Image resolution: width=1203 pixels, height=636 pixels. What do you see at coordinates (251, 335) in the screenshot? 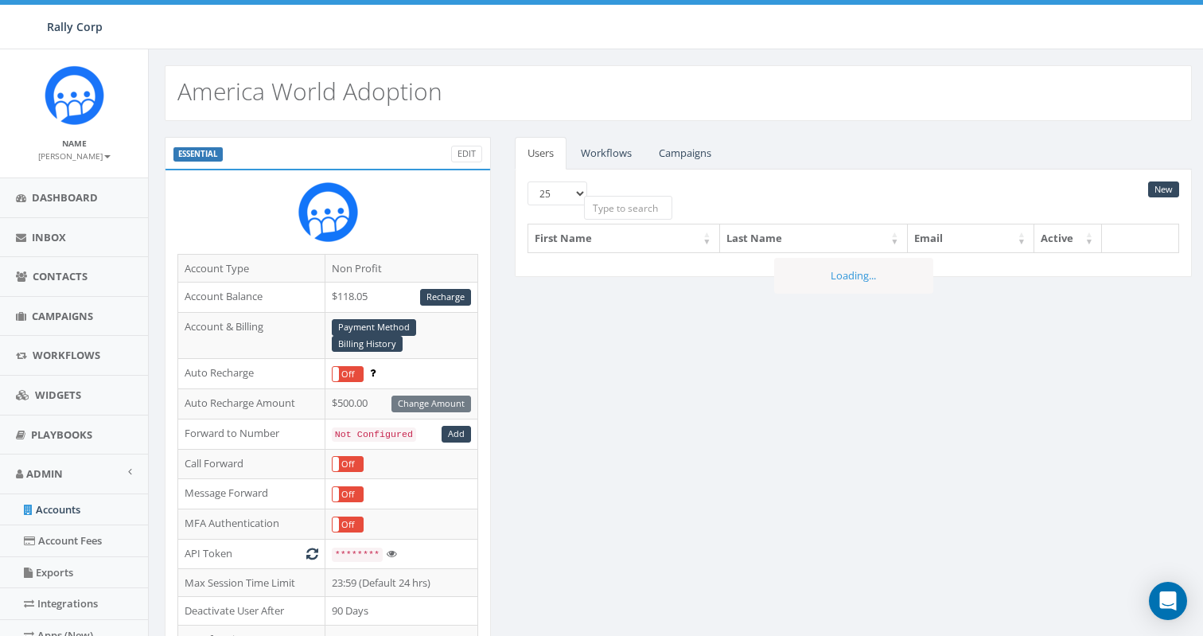
I see `td: Account & Billing` at bounding box center [251, 335].